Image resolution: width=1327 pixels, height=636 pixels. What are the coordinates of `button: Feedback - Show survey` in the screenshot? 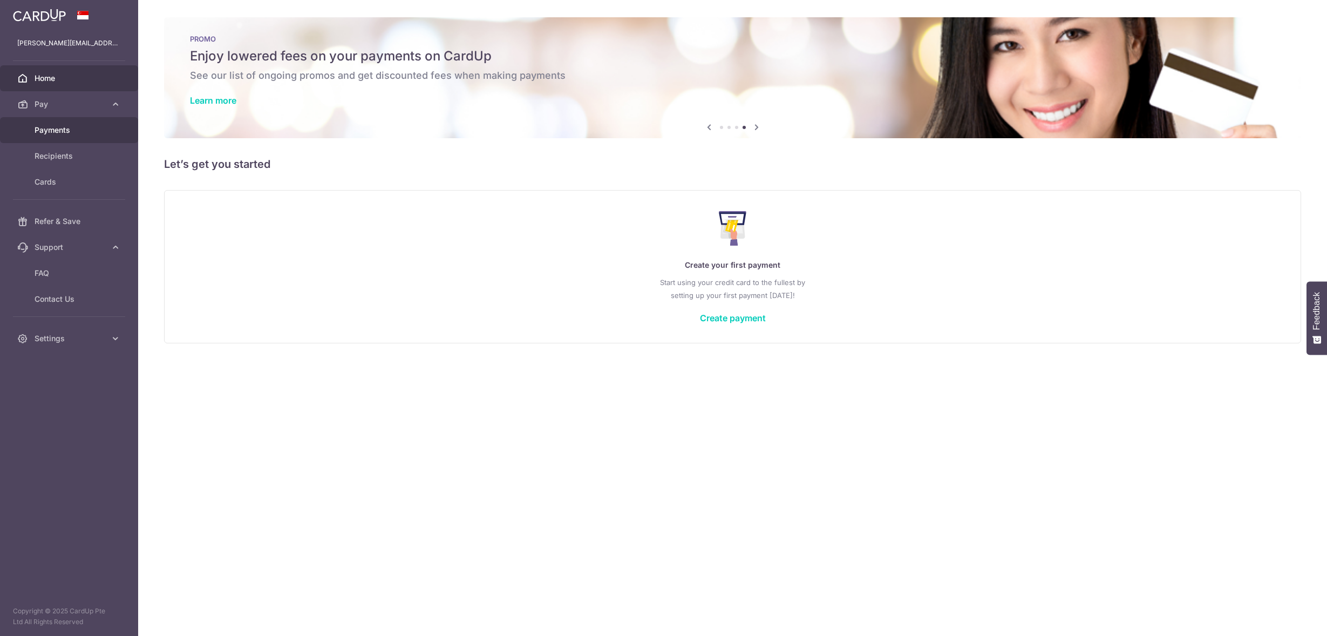 It's located at (1317, 318).